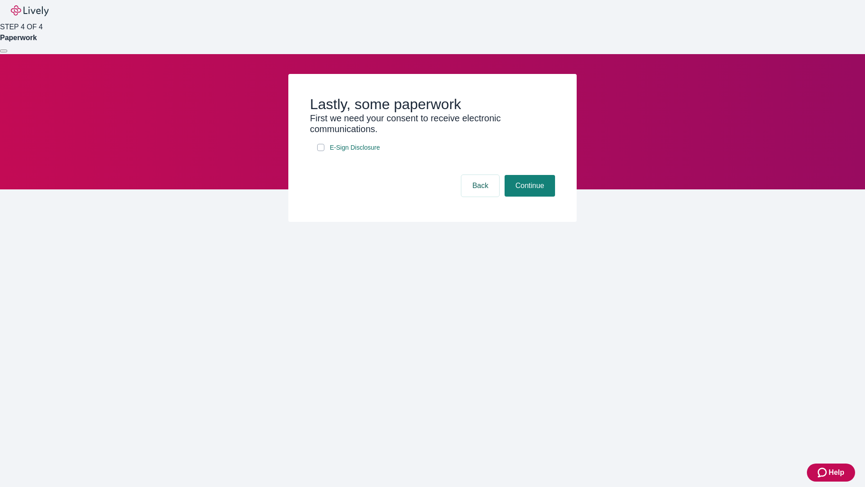 Image resolution: width=865 pixels, height=487 pixels. Describe the element at coordinates (823, 472) in the screenshot. I see `svg: Zendesk support icon` at that location.